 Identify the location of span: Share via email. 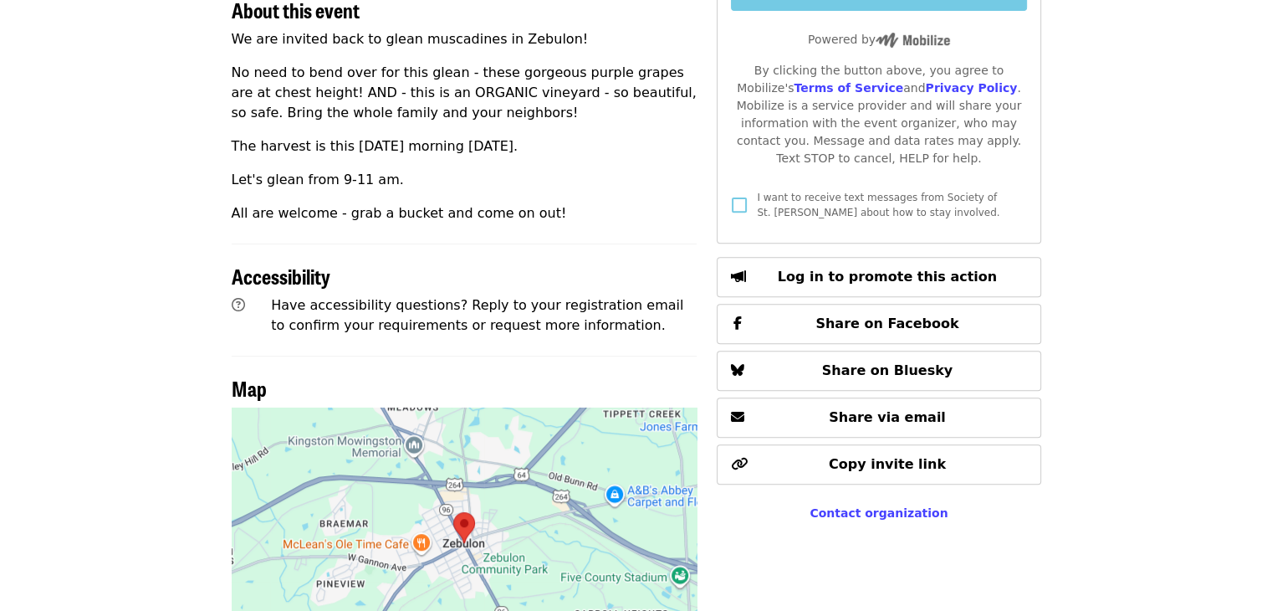
(887, 416).